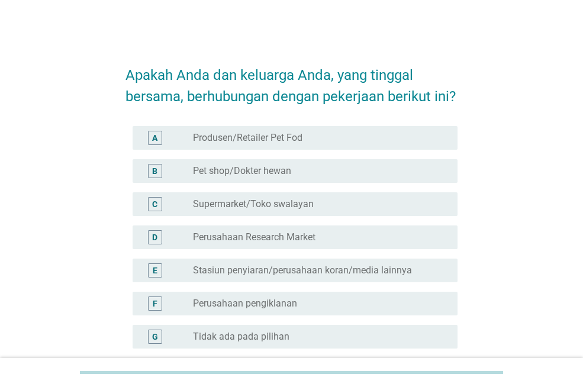  Describe the element at coordinates (155, 270) in the screenshot. I see `div: E` at that location.